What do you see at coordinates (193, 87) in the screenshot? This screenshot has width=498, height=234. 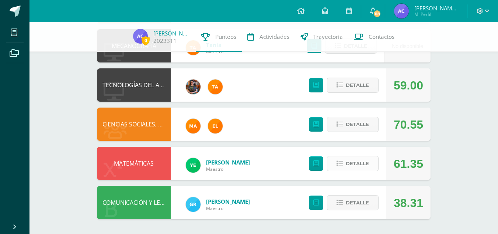 I see `img: 60a759e8b02ec95d430434cf0c0a55c7.png` at bounding box center [193, 87].